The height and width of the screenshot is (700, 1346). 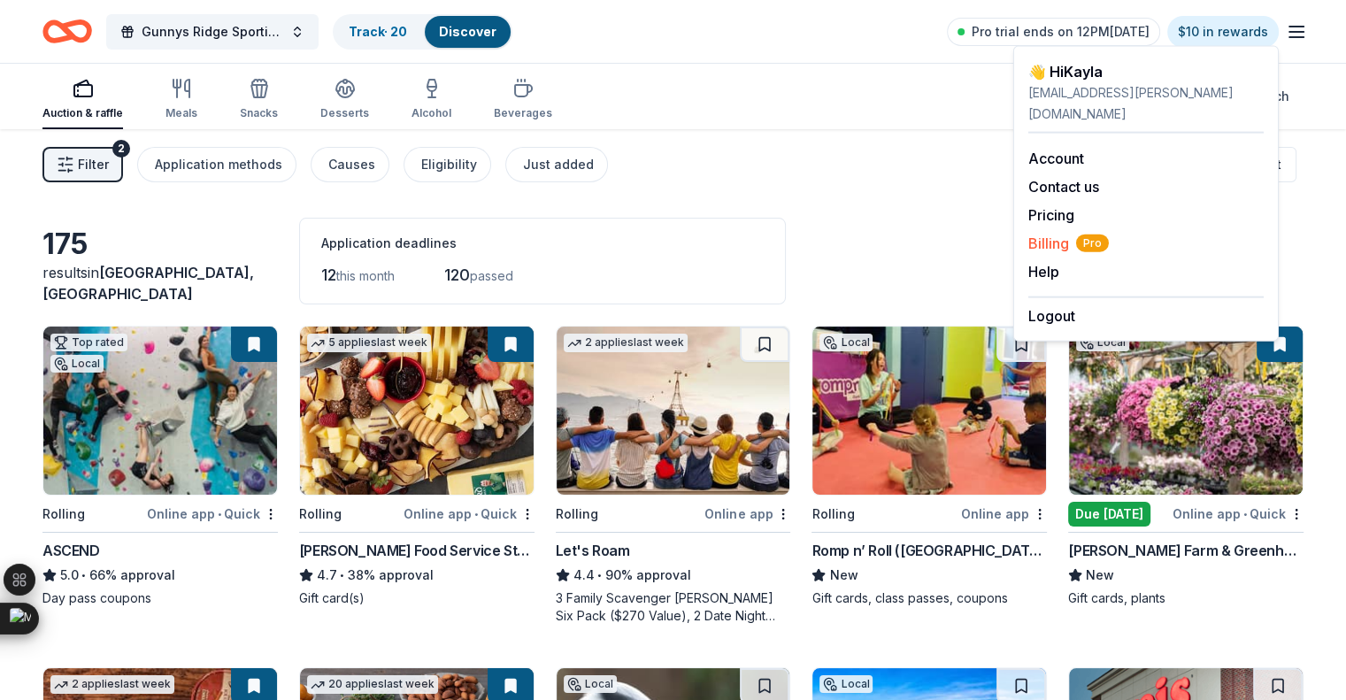 What do you see at coordinates (417, 410) in the screenshot?
I see `img: Image for Gordon Food Service Store` at bounding box center [417, 410].